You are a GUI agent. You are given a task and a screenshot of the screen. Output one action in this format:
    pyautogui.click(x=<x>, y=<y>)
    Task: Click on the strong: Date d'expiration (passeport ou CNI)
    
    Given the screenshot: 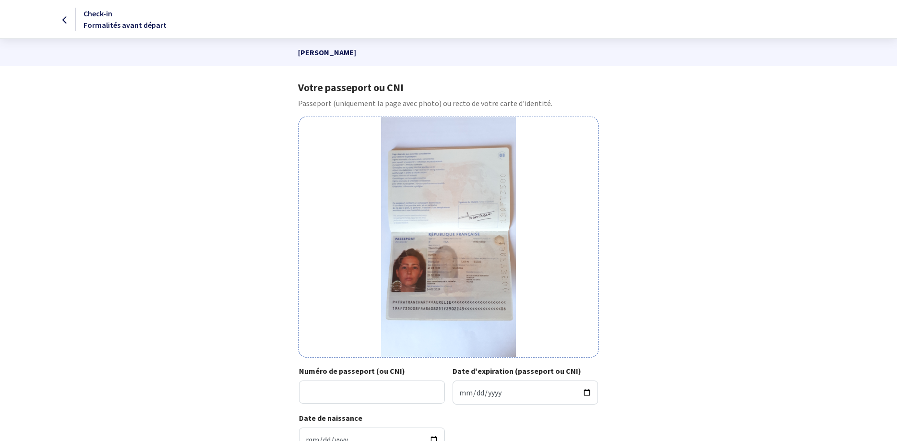 What is the action you would take?
    pyautogui.click(x=517, y=371)
    